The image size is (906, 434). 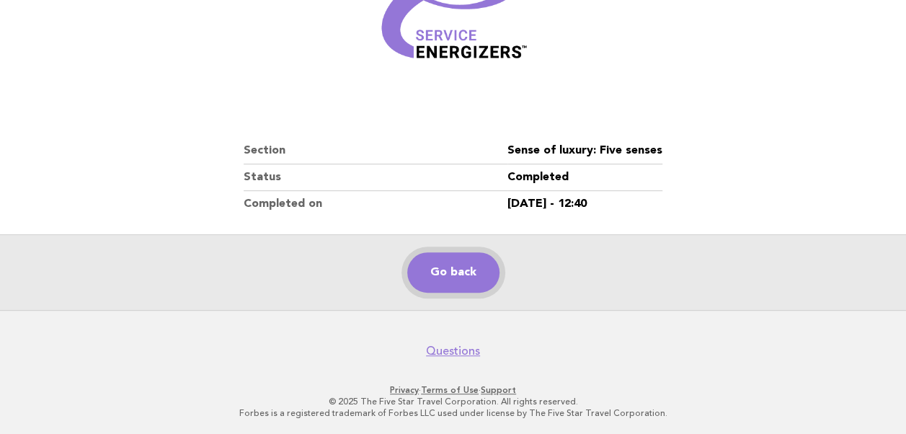 I want to click on p: © 2025 The Five Star Travel Corporation. All rights reserved., so click(x=452, y=401).